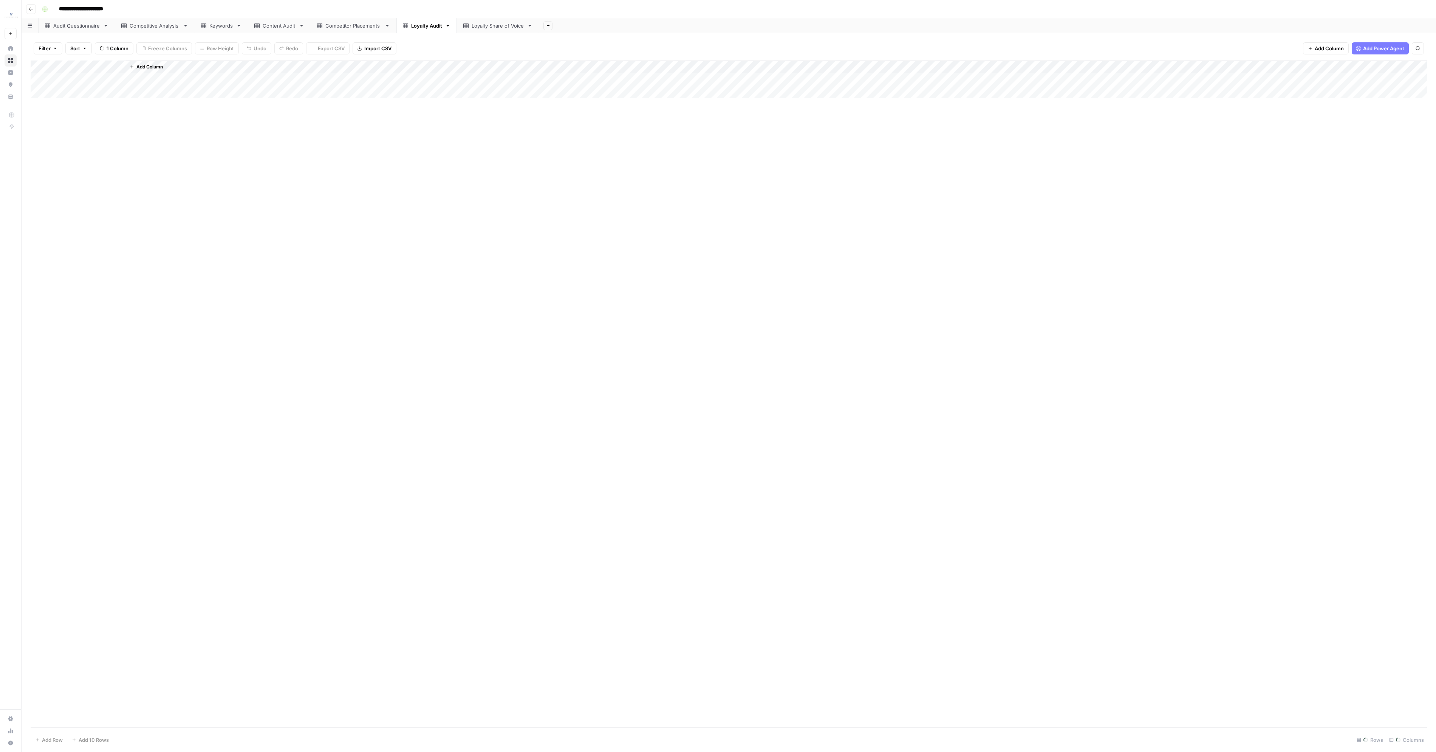  I want to click on a: Loyalty Audit, so click(427, 26).